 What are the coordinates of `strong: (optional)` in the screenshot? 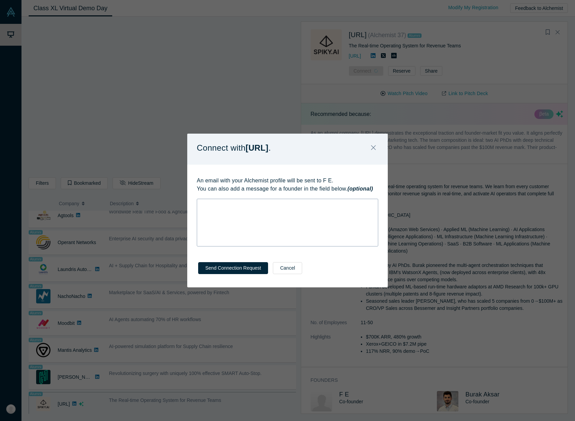 It's located at (360, 189).